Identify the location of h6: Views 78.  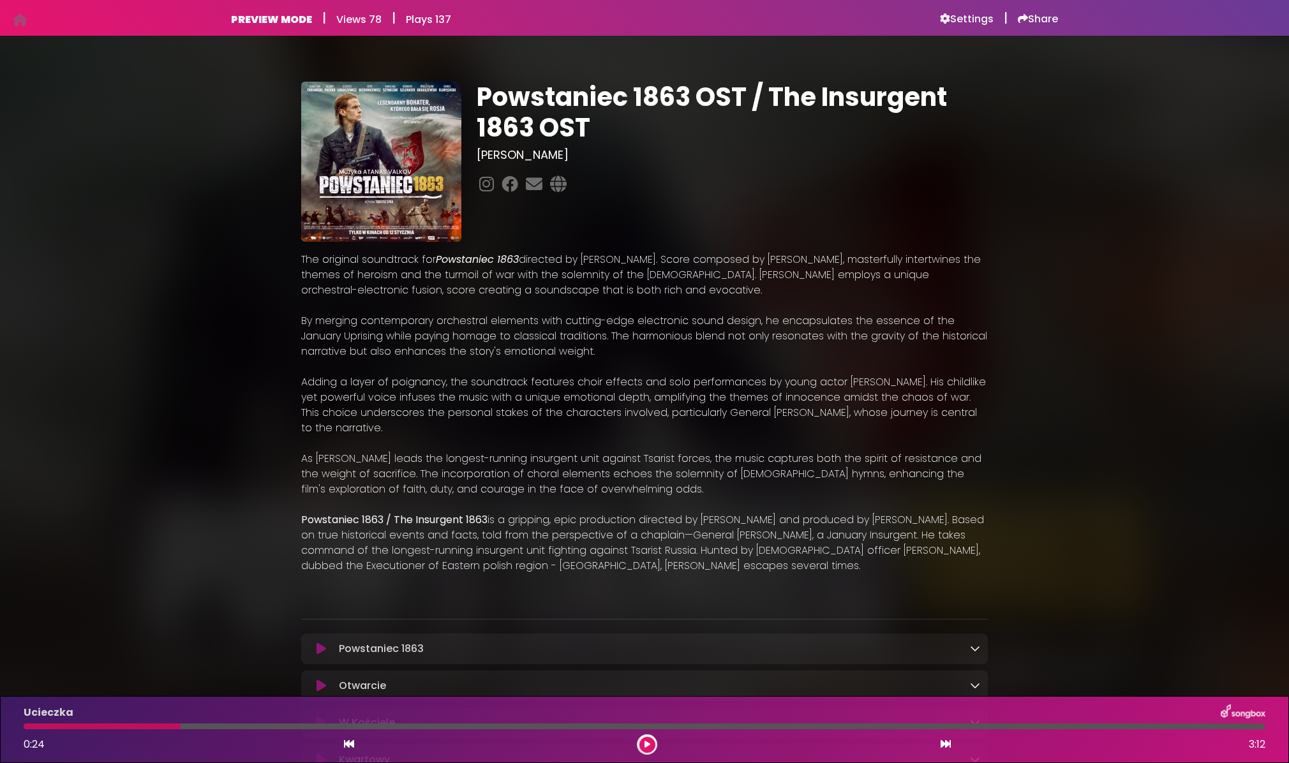
(359, 19).